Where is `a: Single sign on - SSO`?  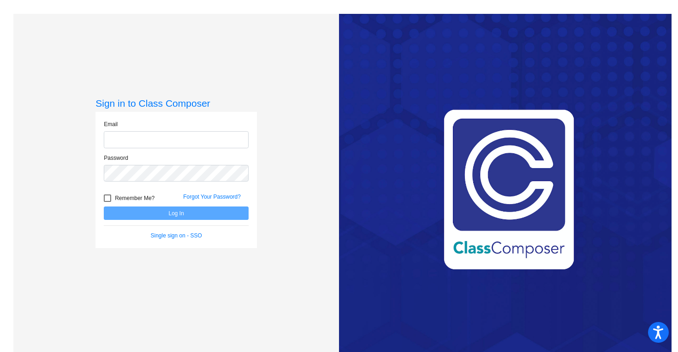 a: Single sign on - SSO is located at coordinates (176, 235).